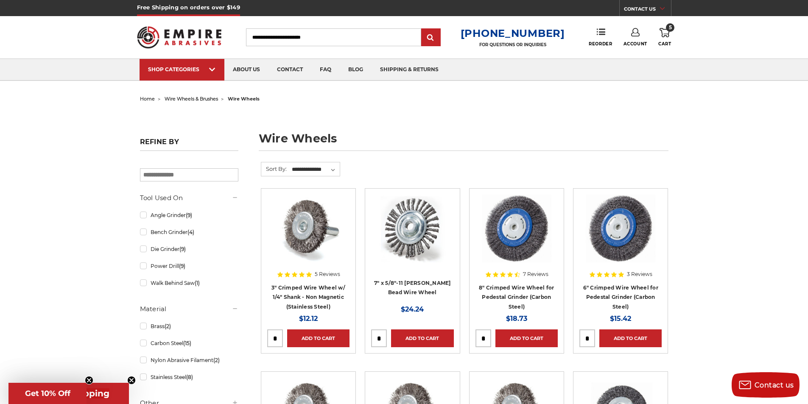 The image size is (808, 404). What do you see at coordinates (621, 229) in the screenshot?
I see `img: 6" Crimped Wire Wheel for Pedestal Grinder` at bounding box center [621, 229].